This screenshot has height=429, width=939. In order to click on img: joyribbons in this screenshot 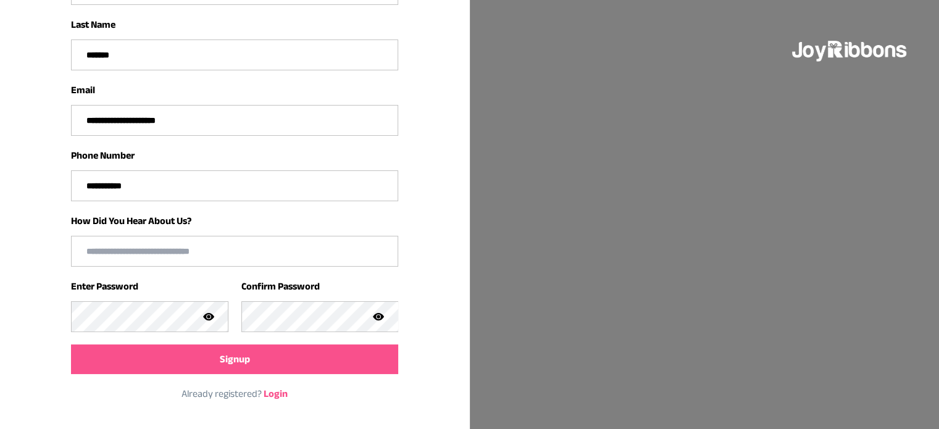, I will do `click(850, 49)`.